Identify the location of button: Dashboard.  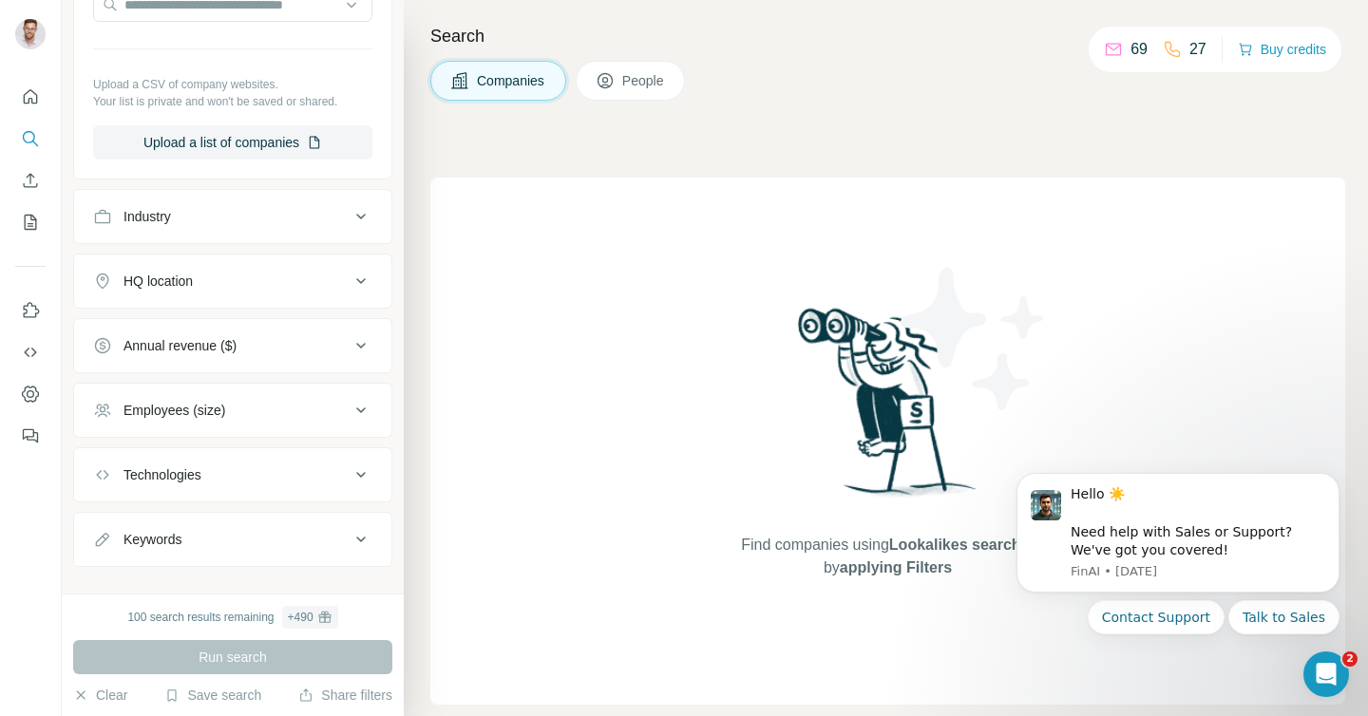
(30, 394).